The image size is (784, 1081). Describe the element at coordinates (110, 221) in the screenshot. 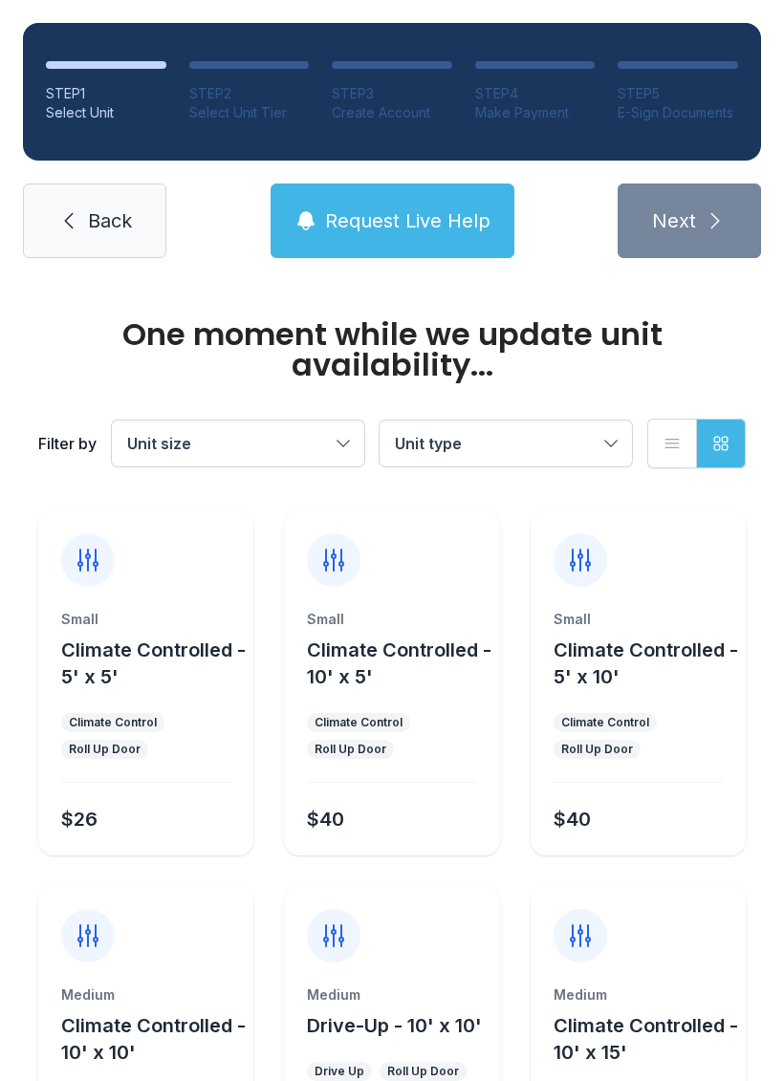

I see `span: Back` at that location.